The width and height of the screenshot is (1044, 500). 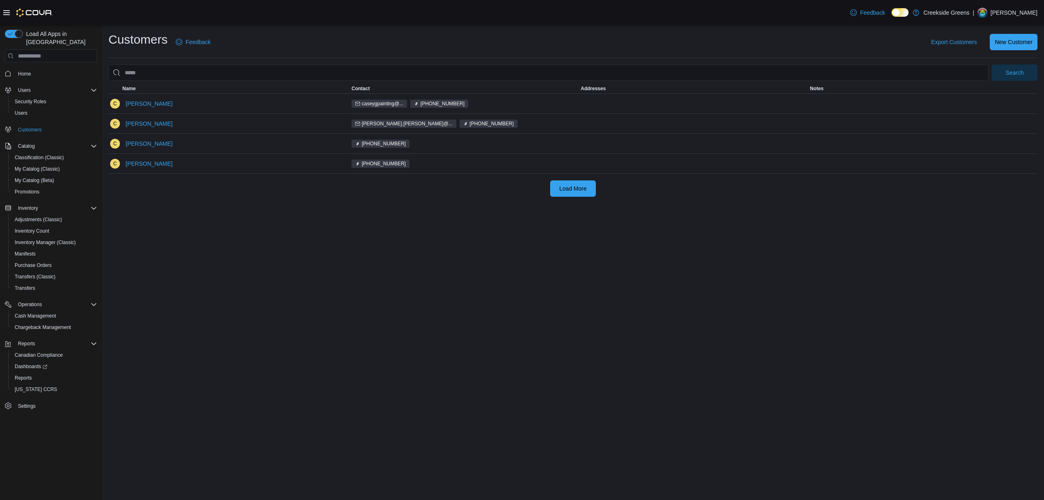 What do you see at coordinates (56, 304) in the screenshot?
I see `span: Operations` at bounding box center [56, 304].